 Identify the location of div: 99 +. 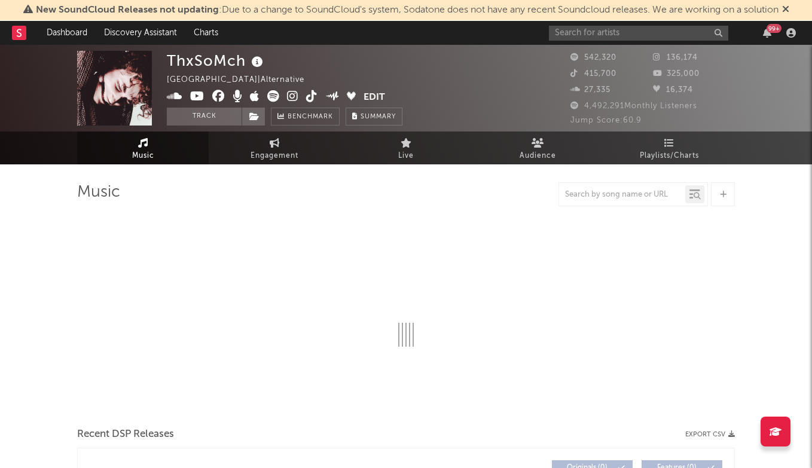
(773, 28).